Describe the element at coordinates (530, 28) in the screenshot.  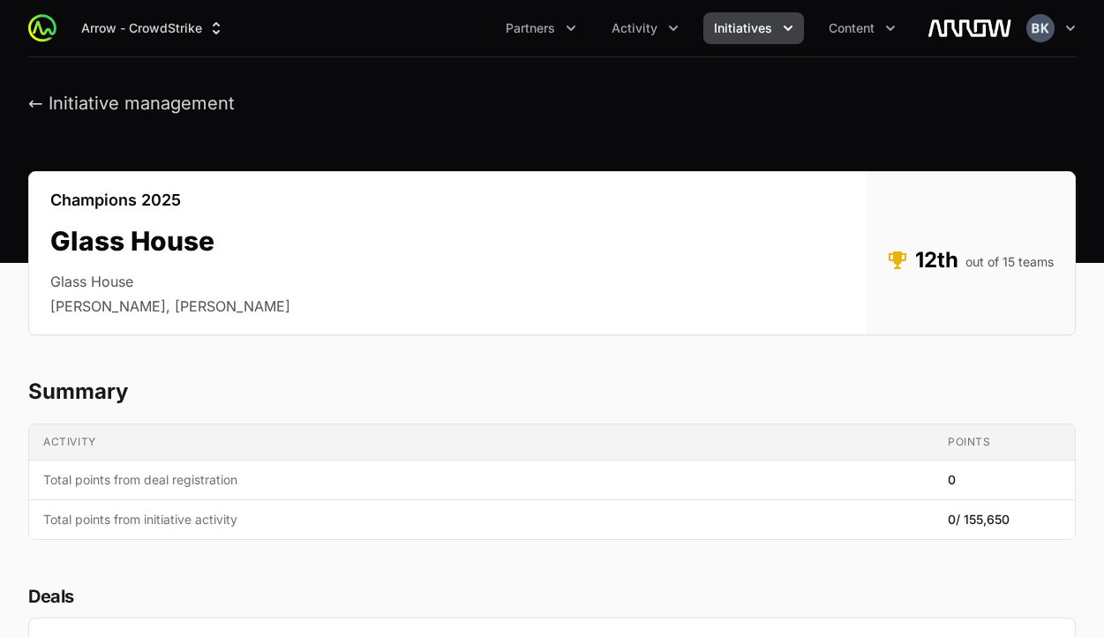
I see `span: Partners` at that location.